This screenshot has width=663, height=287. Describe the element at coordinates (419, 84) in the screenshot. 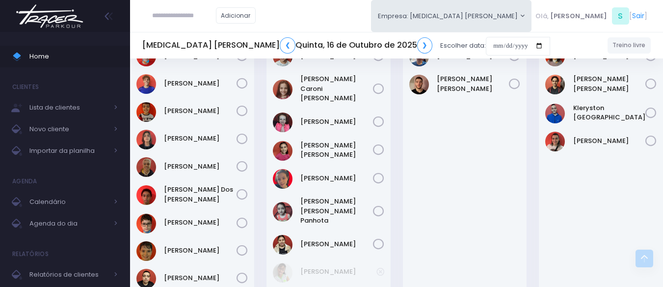

I see `img: Natan Garcia Leão` at that location.